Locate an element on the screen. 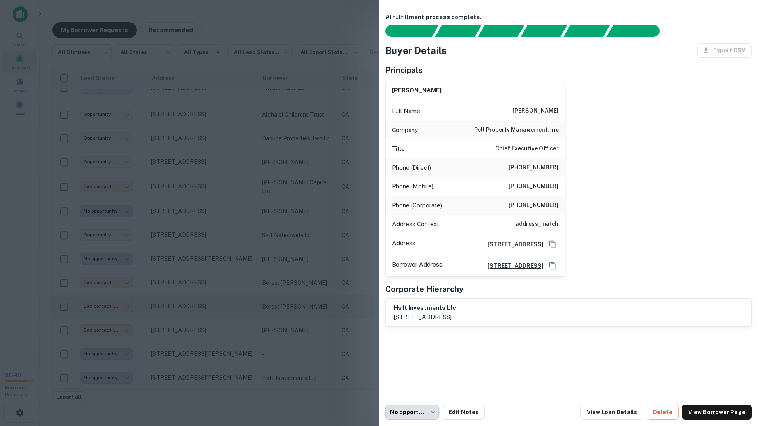 This screenshot has height=426, width=758. div: Principals found, AI now looking for contact information... is located at coordinates (543, 31).